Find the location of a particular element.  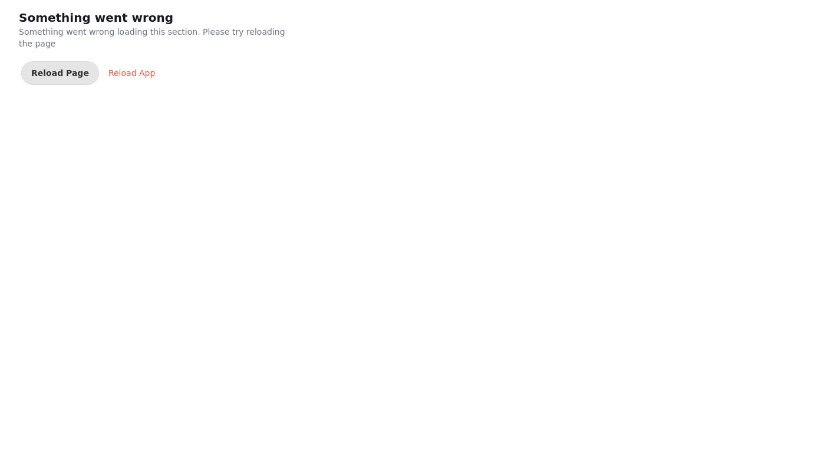

h2: Something went wrong is located at coordinates (132, 18).